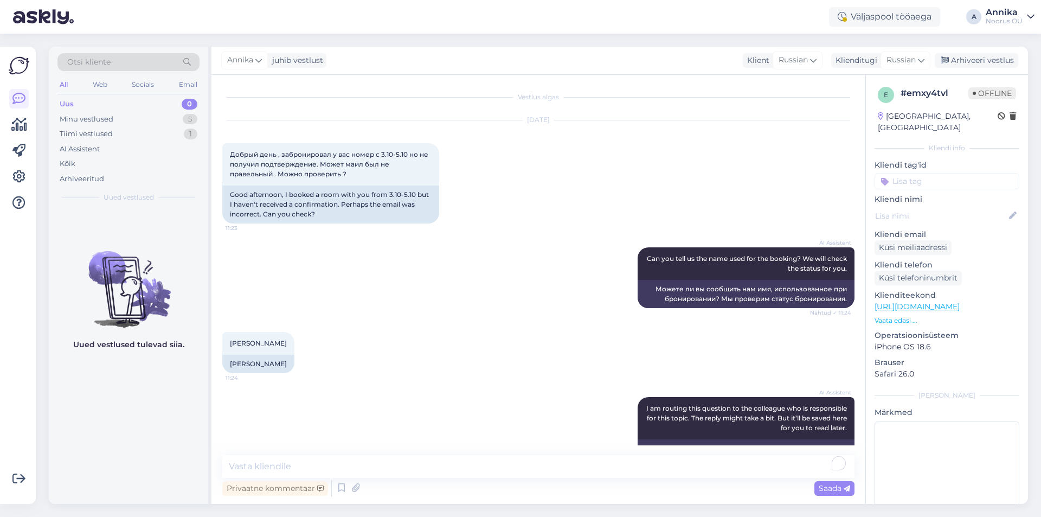 The width and height of the screenshot is (1041, 517). What do you see at coordinates (747, 417) in the screenshot?
I see `span: I am routing this question to the colleague who is responsible for this topic. The reply might ta...` at bounding box center [747, 417].